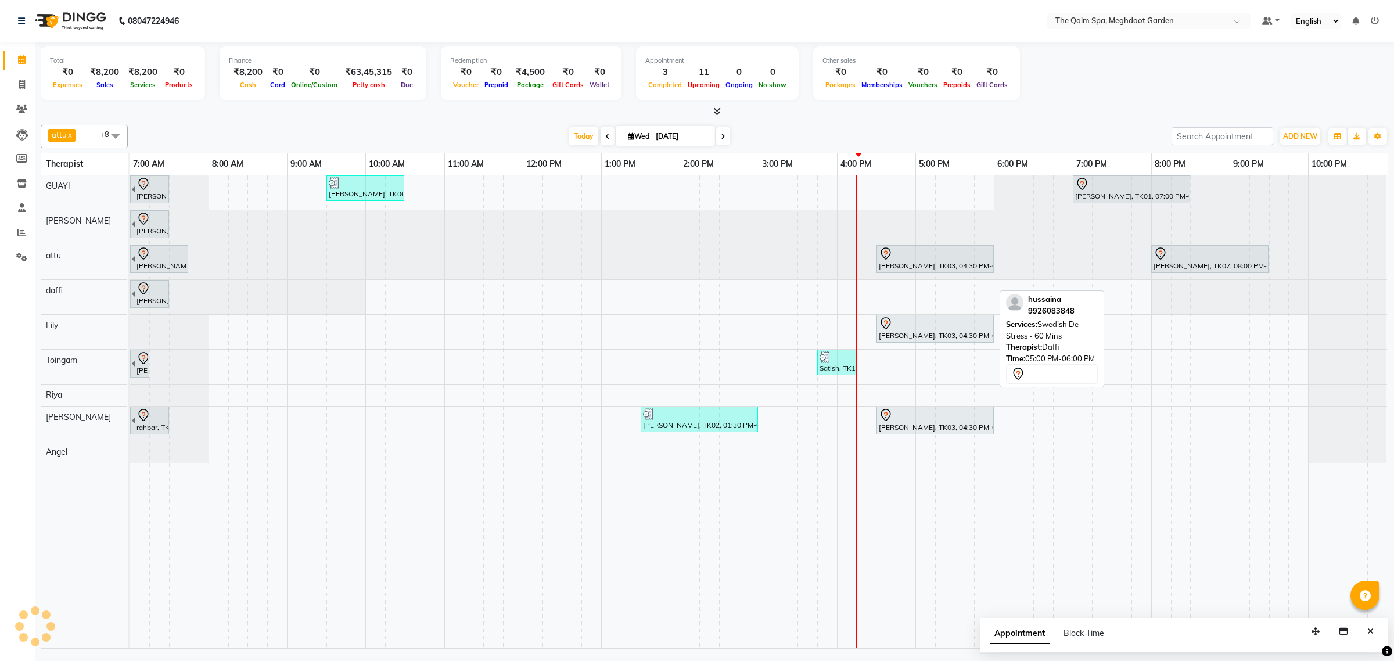  What do you see at coordinates (1012, 164) in the screenshot?
I see `a: 6:00 PM` at bounding box center [1012, 164].